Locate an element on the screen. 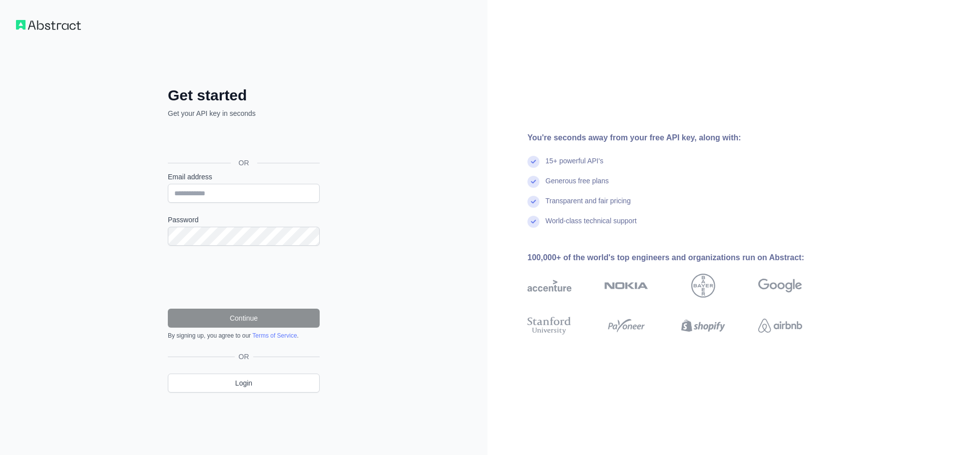 Image resolution: width=959 pixels, height=455 pixels. div: Generous free plans is located at coordinates (577, 186).